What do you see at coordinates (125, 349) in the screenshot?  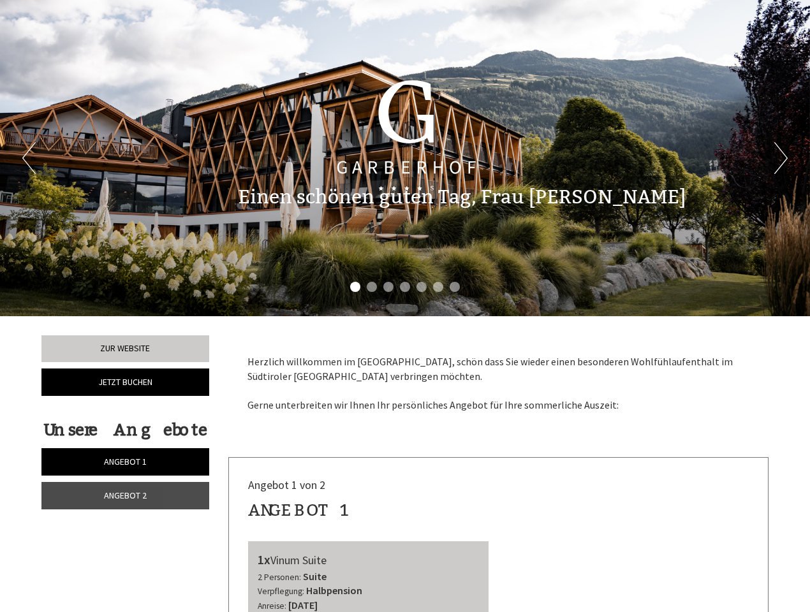 I see `a: Zur Website` at bounding box center [125, 349].